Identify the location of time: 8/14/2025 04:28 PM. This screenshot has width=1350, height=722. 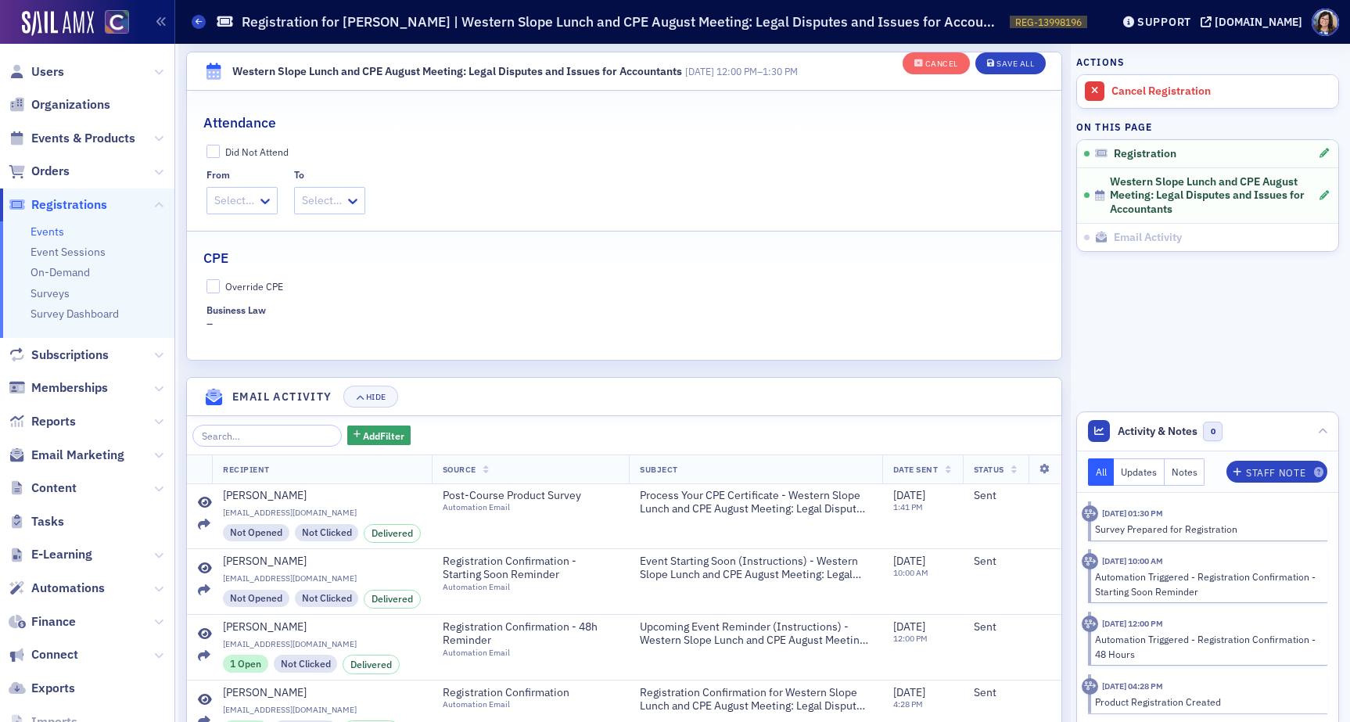
(1133, 686).